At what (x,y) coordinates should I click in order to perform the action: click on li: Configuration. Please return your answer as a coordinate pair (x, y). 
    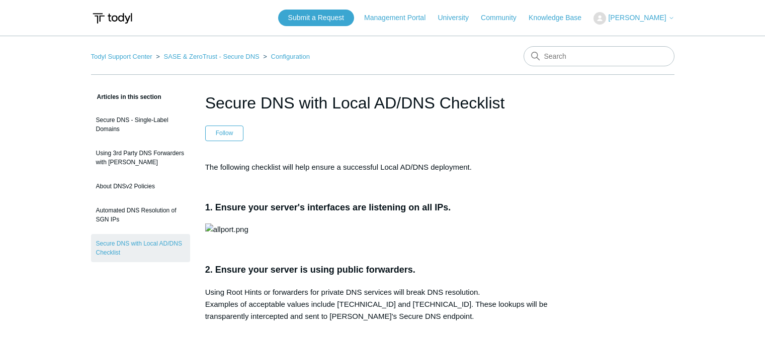
    Looking at the image, I should click on (285, 56).